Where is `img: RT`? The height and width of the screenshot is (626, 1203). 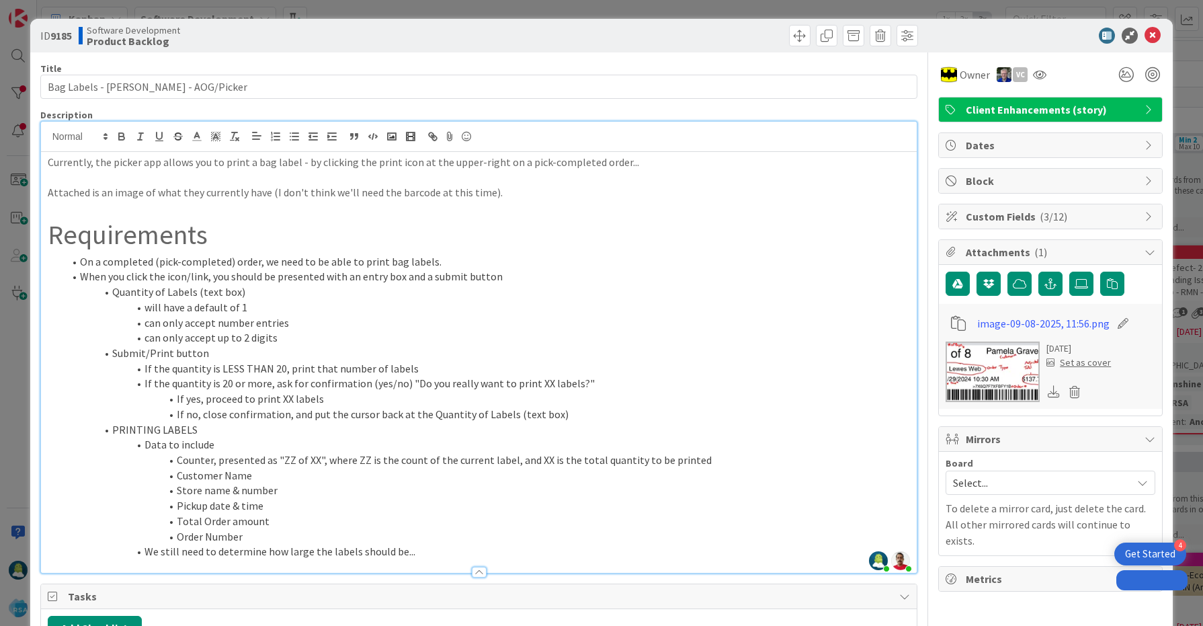 img: RT is located at coordinates (1004, 75).